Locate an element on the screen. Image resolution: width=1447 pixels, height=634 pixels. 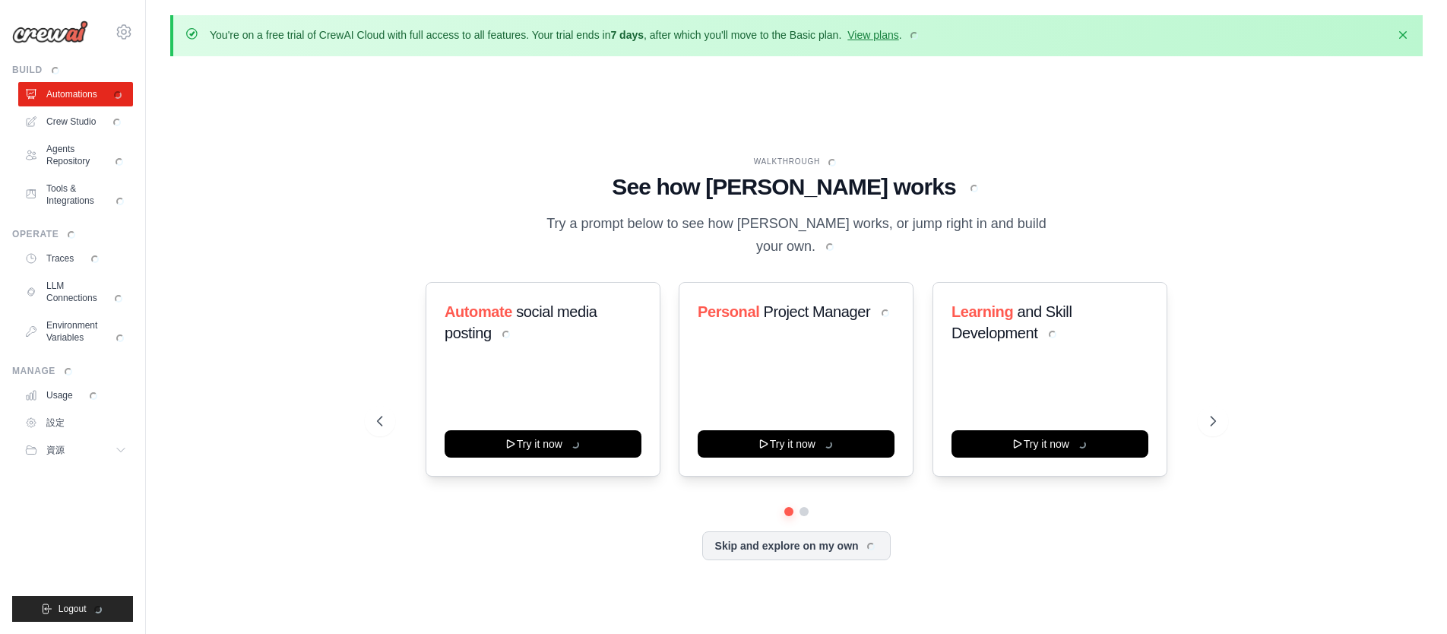
img: Logo is located at coordinates (50, 32).